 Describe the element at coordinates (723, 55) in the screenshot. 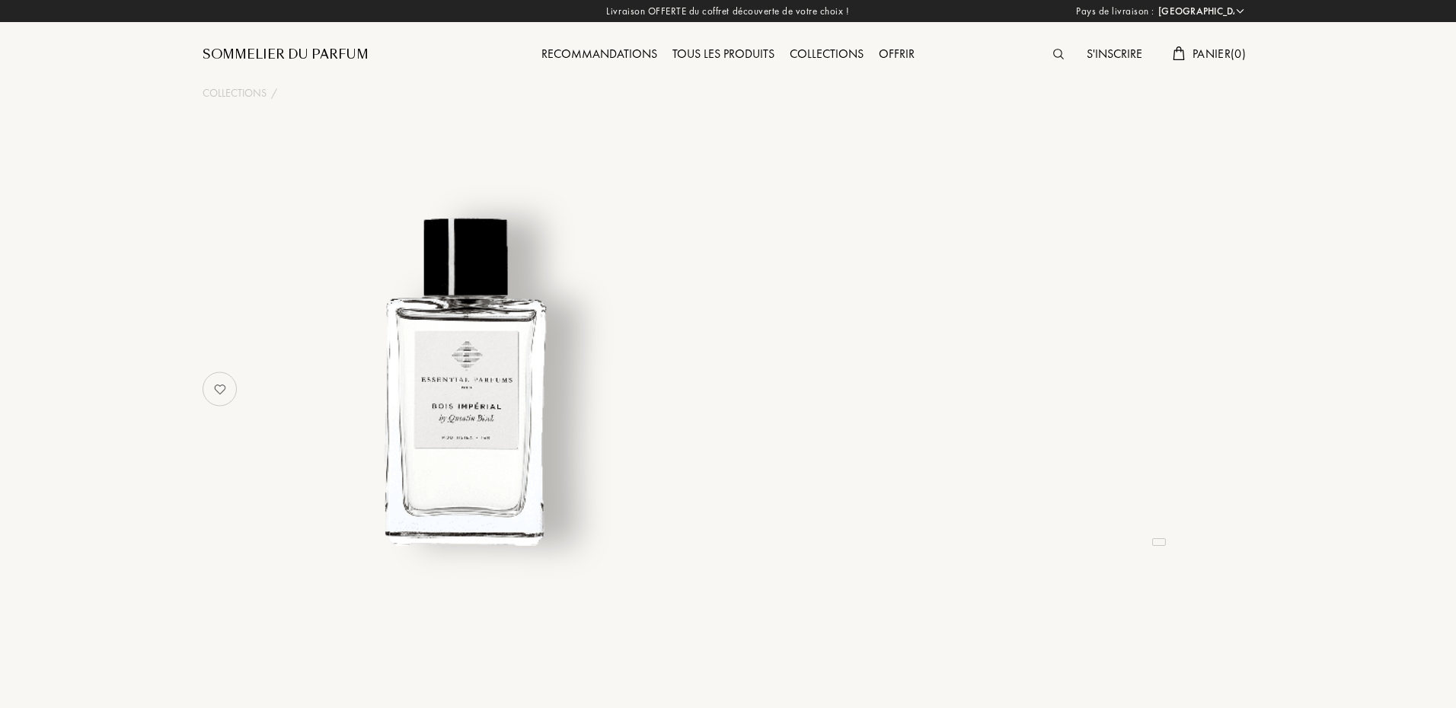

I see `div: Tous les produits` at that location.